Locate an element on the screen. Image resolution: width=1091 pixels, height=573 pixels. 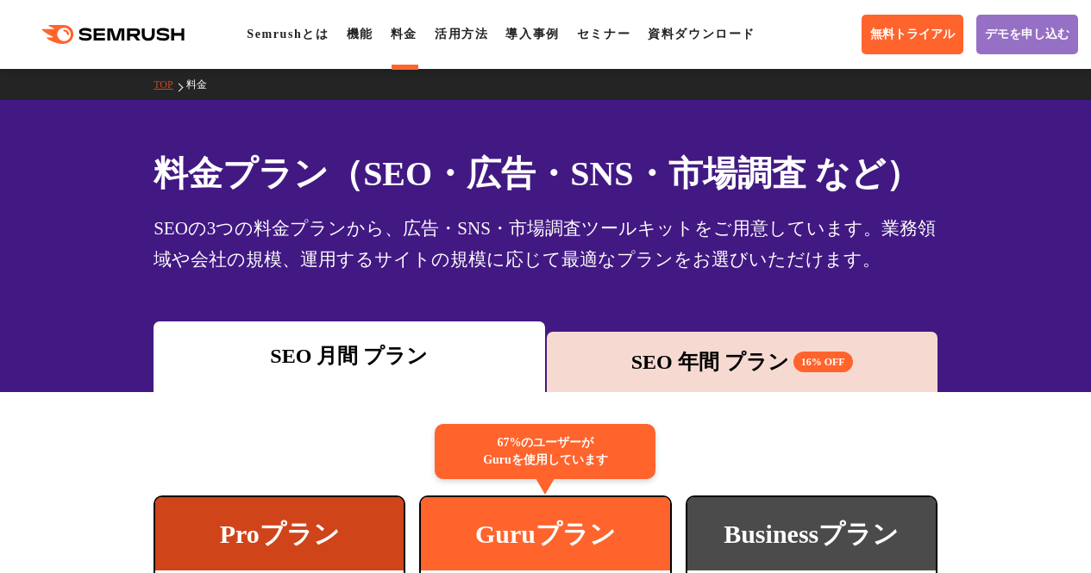
a: TOP is located at coordinates (169, 85).